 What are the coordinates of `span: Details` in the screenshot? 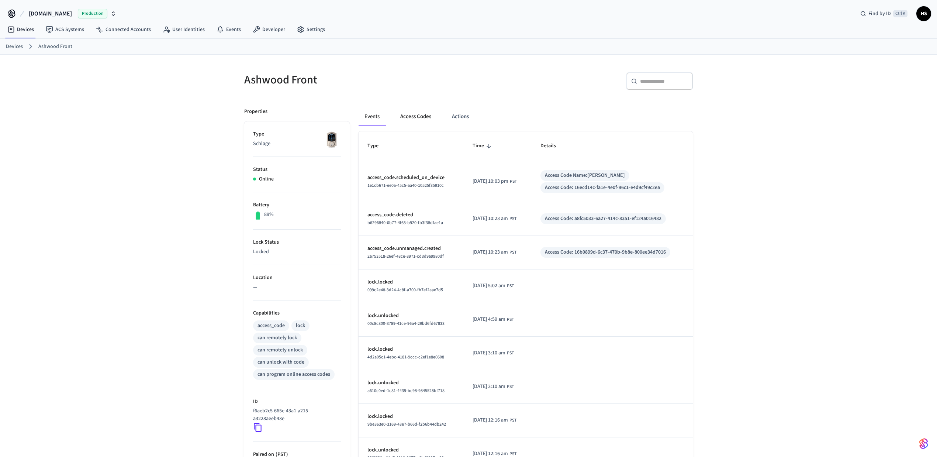 It's located at (553, 146).